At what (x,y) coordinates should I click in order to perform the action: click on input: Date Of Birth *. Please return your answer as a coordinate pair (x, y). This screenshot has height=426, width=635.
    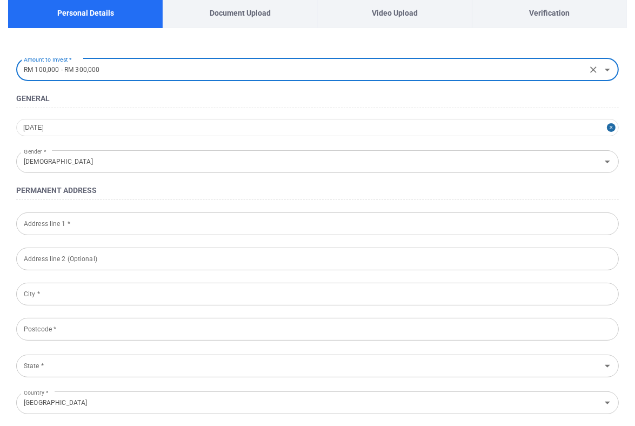
    Looking at the image, I should click on (317, 128).